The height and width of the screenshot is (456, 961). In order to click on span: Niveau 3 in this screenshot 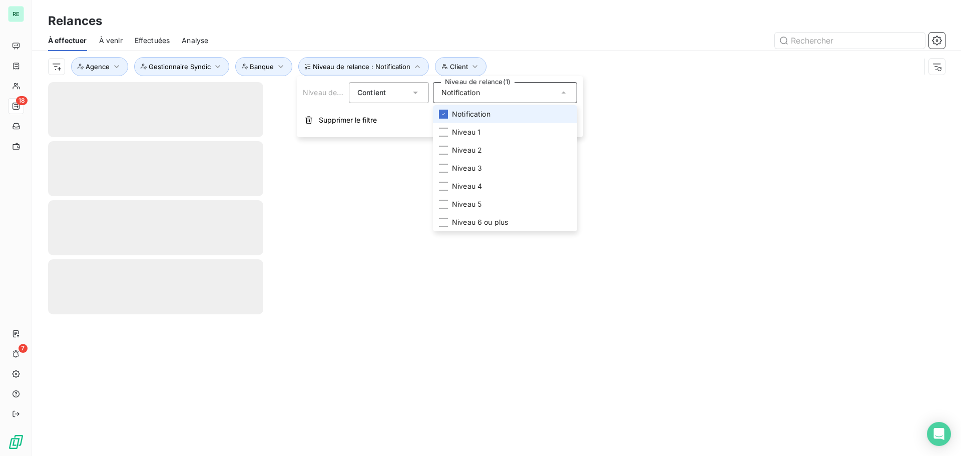, I will do `click(467, 168)`.